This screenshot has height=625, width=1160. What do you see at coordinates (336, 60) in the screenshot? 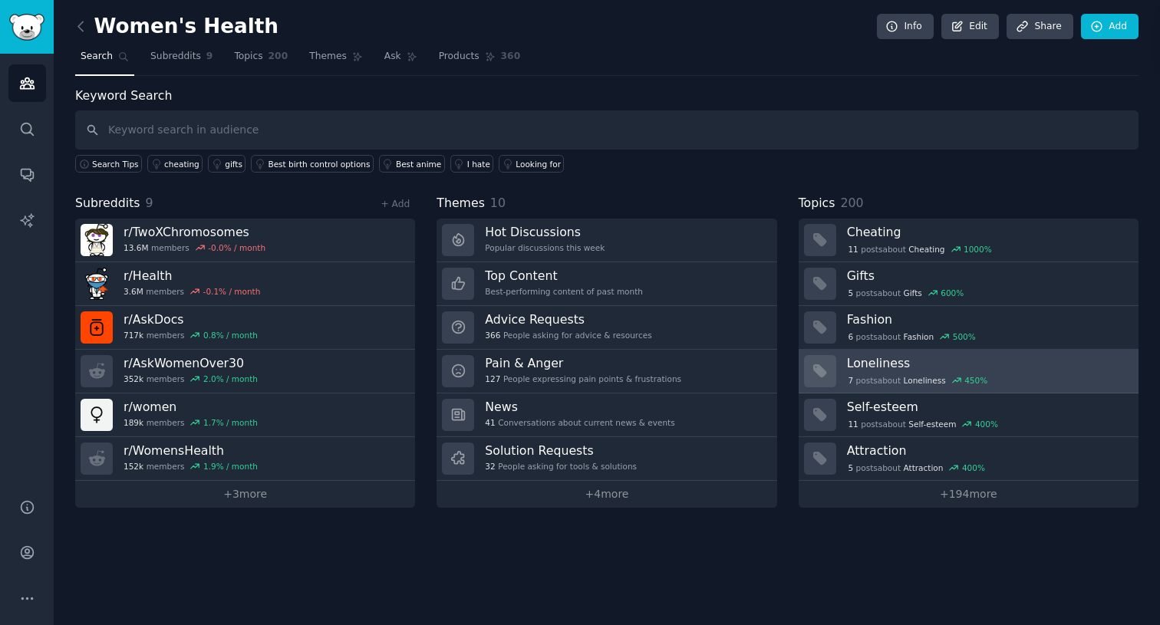
I see `a: Themes` at bounding box center [336, 60].